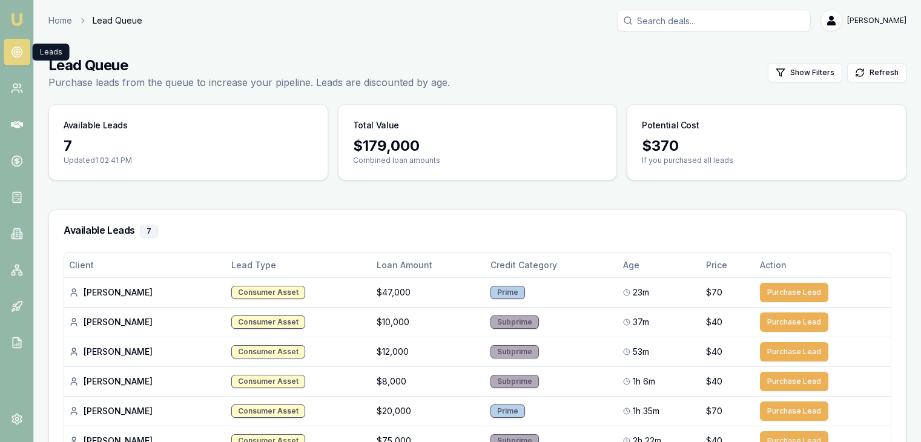  Describe the element at coordinates (429, 351) in the screenshot. I see `td: $12,000` at that location.